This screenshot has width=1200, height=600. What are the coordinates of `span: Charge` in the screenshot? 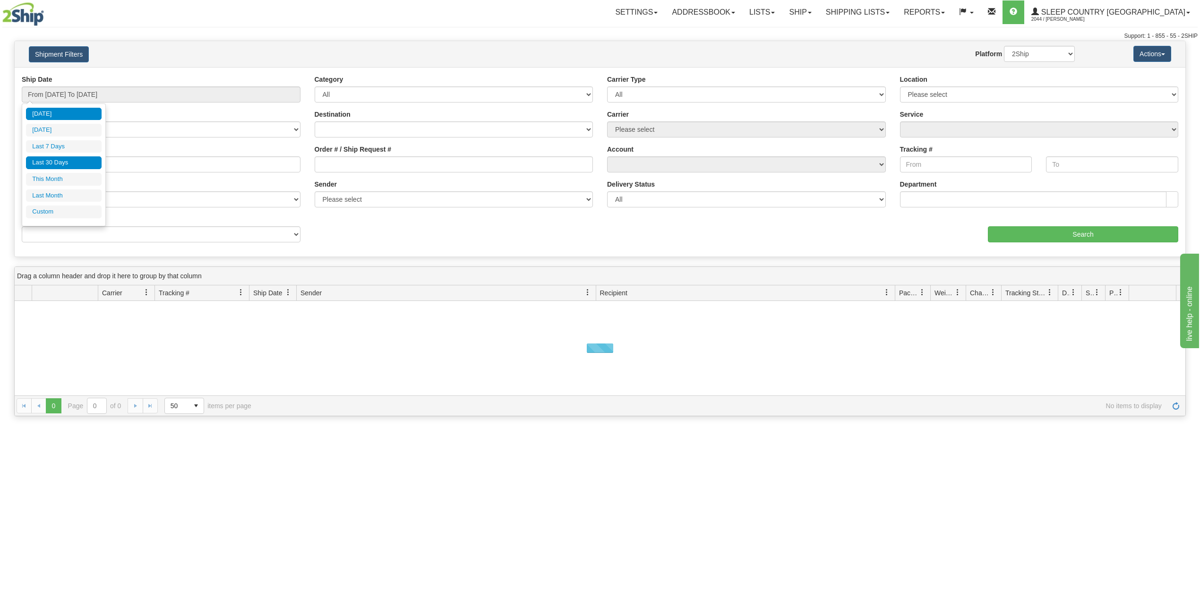 It's located at (980, 293).